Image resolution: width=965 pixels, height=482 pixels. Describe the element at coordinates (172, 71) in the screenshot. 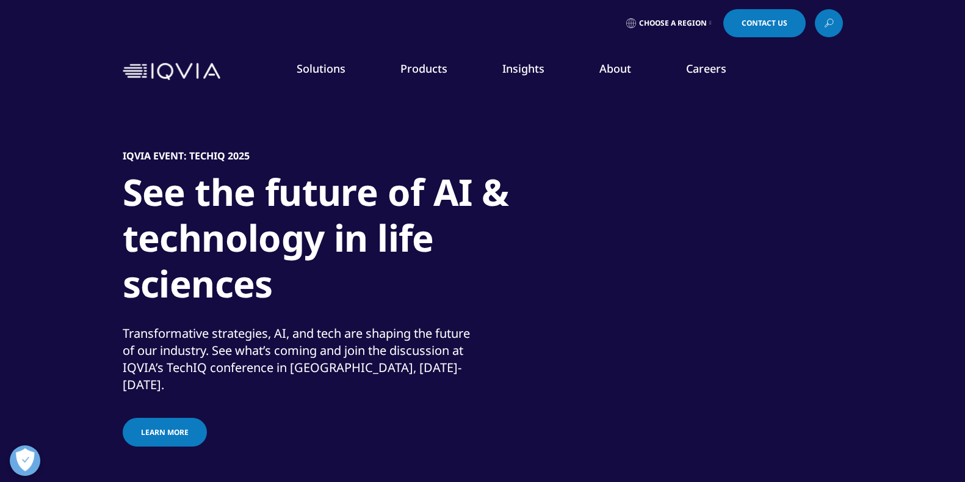

I see `img: IQVIA Healthcare Information Technology and Pharma Clinical Research Company` at that location.